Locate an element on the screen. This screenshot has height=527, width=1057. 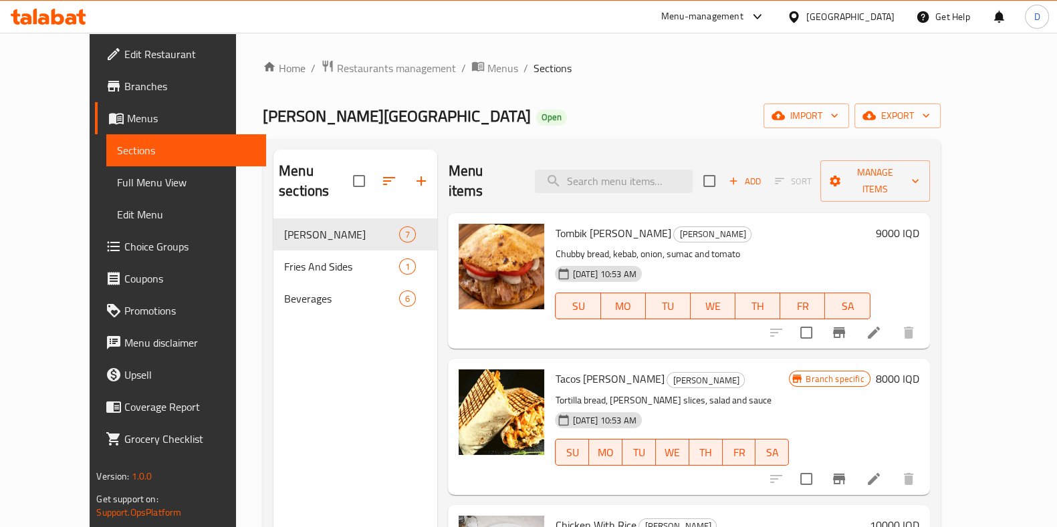
span: Promotions is located at coordinates (190, 311).